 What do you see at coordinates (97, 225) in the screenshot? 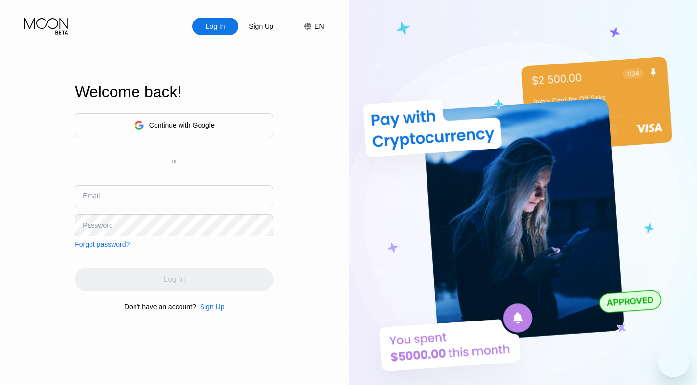
I see `div: Password` at bounding box center [97, 225].